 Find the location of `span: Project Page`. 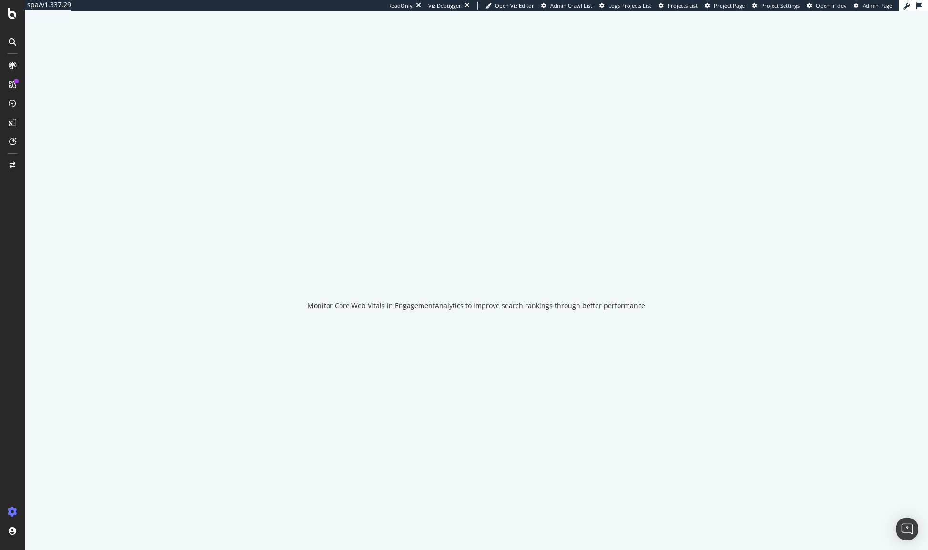

span: Project Page is located at coordinates (729, 5).